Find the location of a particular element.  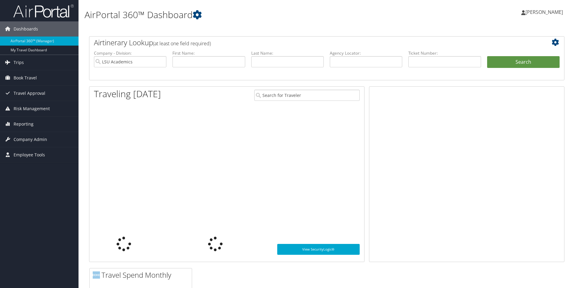

span: Dashboards is located at coordinates (26, 29).